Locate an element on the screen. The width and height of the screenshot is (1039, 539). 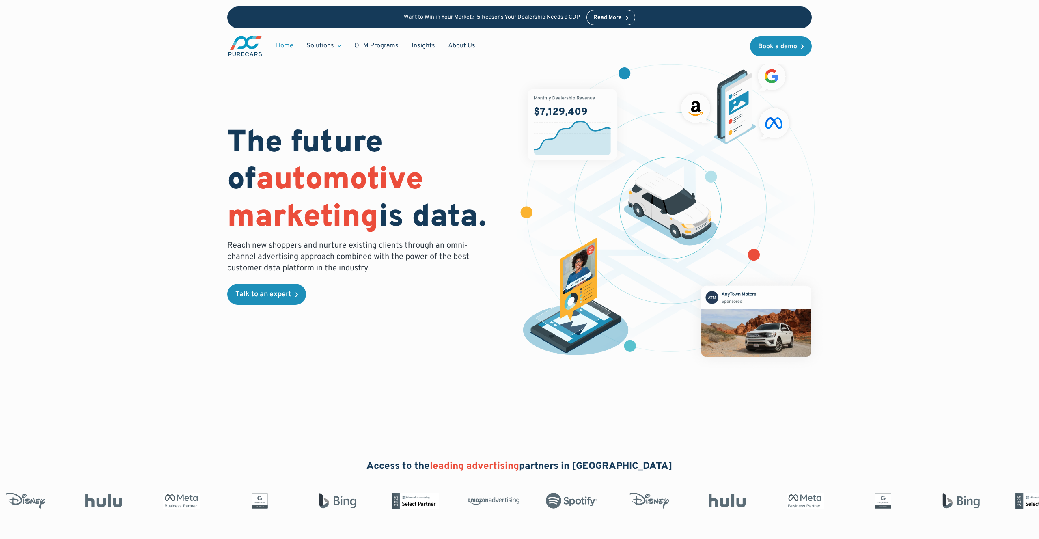
a: About Us is located at coordinates (462, 46).